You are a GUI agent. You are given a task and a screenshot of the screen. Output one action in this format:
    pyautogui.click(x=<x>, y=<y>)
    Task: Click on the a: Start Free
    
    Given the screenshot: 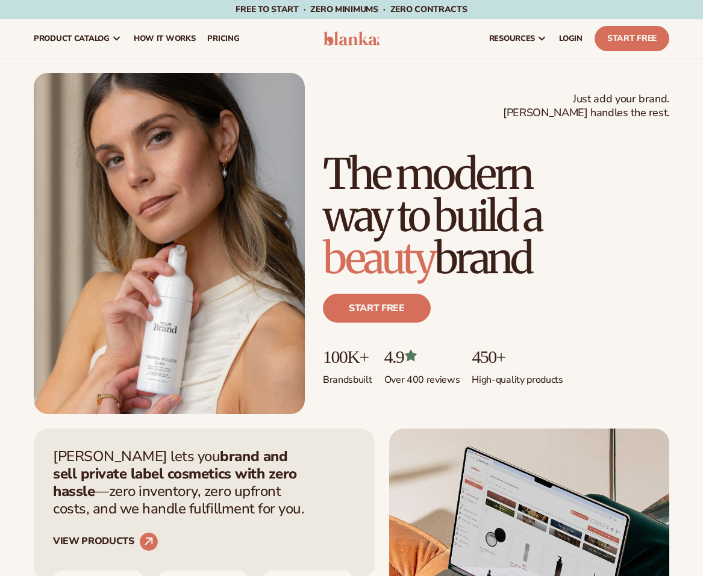 What is the action you would take?
    pyautogui.click(x=632, y=39)
    